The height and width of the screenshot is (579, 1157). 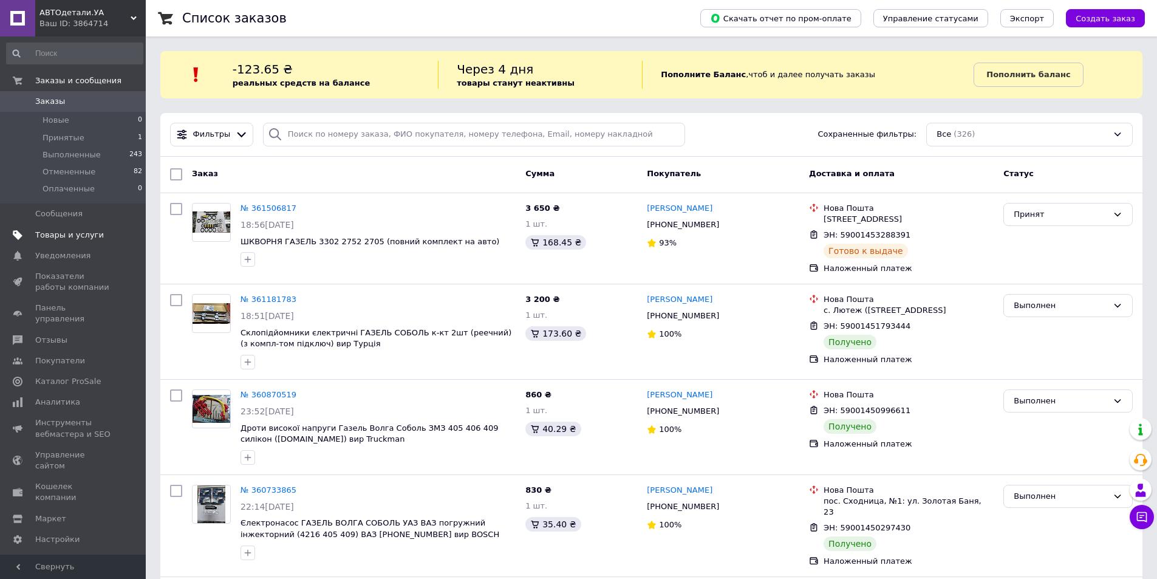 I want to click on div: , чтоб и далее получать заказы, so click(x=808, y=75).